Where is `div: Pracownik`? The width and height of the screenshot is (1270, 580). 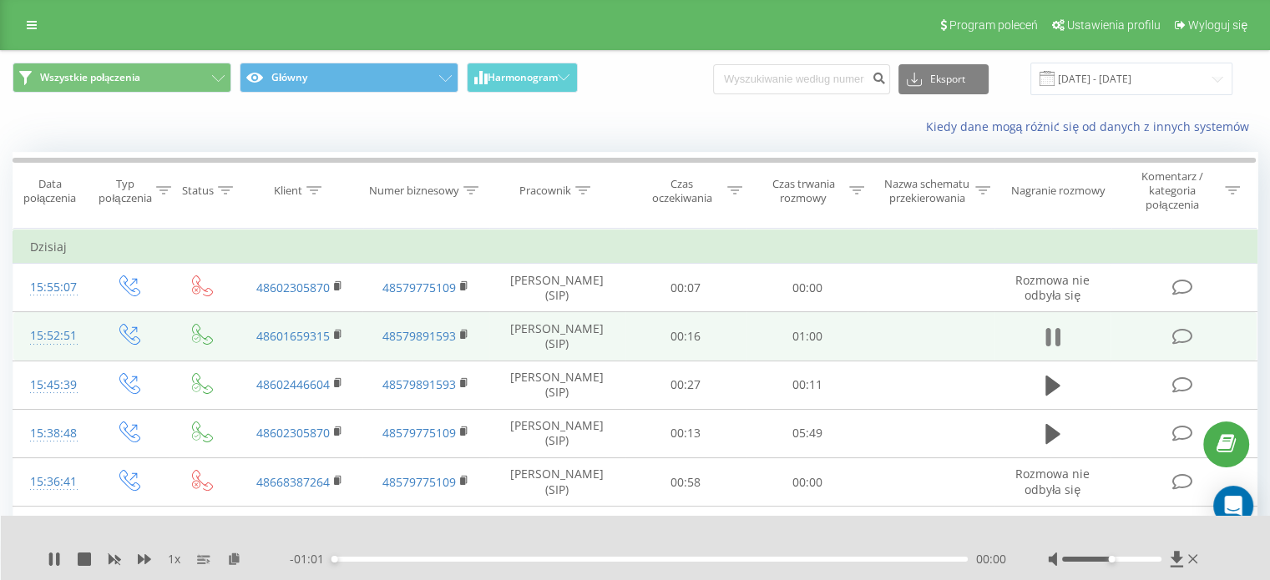
div: Pracownik is located at coordinates (545, 190).